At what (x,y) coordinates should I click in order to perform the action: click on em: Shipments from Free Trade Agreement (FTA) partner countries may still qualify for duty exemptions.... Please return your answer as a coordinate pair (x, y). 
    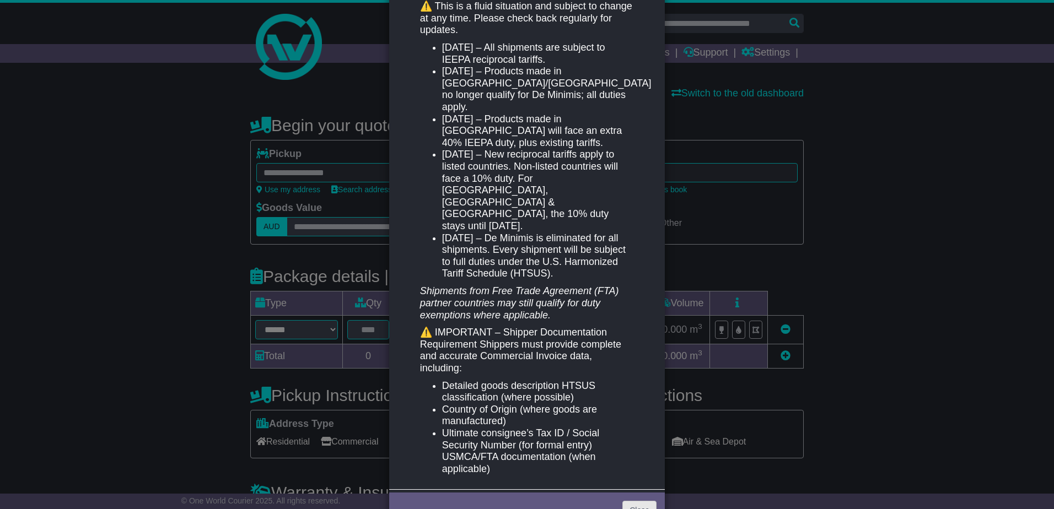
    Looking at the image, I should click on (519, 303).